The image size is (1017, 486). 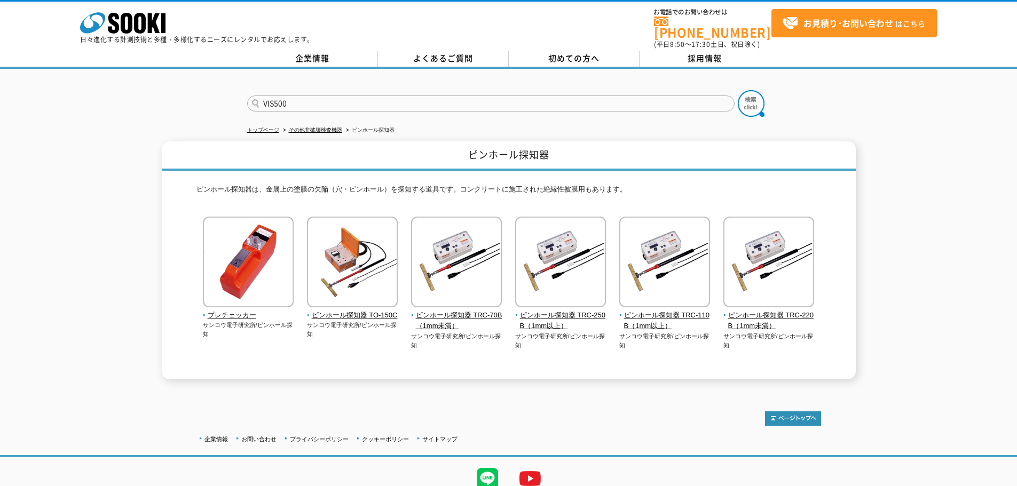 I want to click on span: プレチェッカー, so click(x=248, y=315).